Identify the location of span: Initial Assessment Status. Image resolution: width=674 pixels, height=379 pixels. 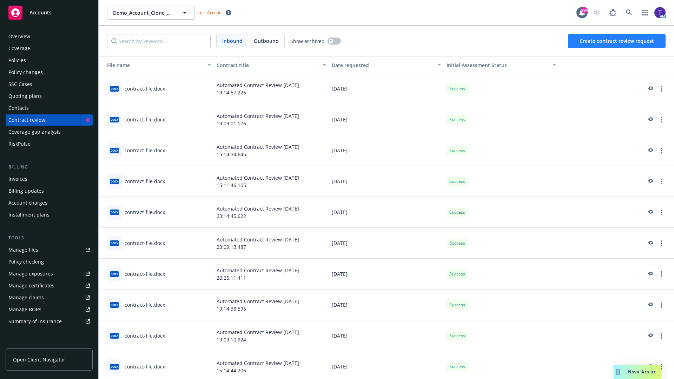
(477, 65).